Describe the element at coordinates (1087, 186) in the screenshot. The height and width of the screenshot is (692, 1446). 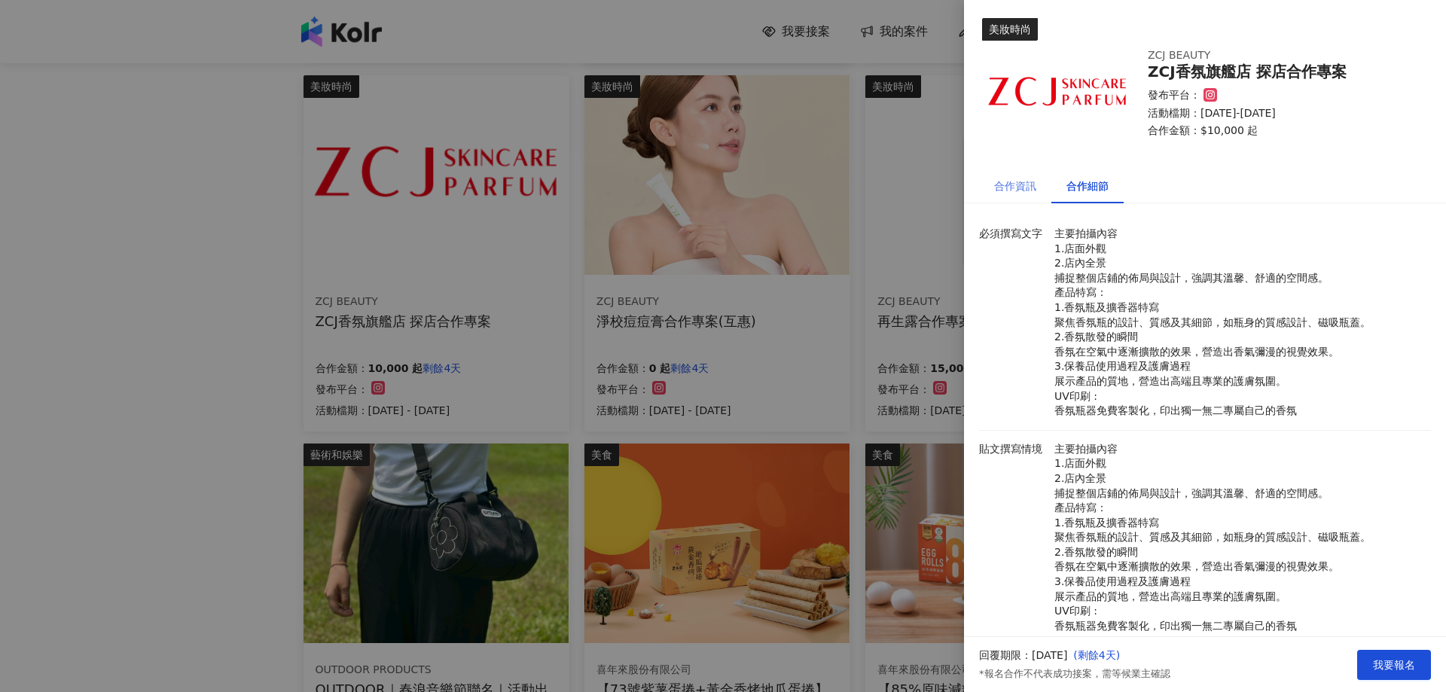
I see `div: 合作細節` at that location.